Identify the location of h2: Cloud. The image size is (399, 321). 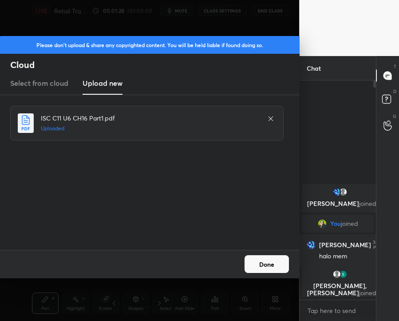
(155, 65).